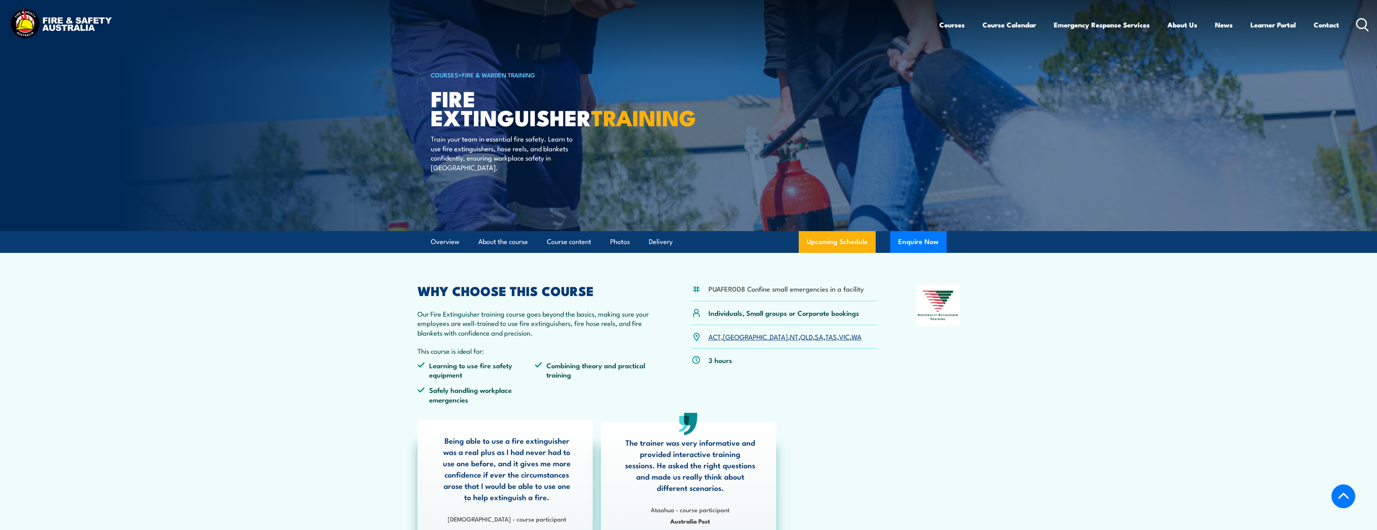 The width and height of the screenshot is (1377, 530). I want to click on p: Train your team in essential fire safety. Learn to use fire extinguishers, hose reels, and blanke..., so click(504, 153).